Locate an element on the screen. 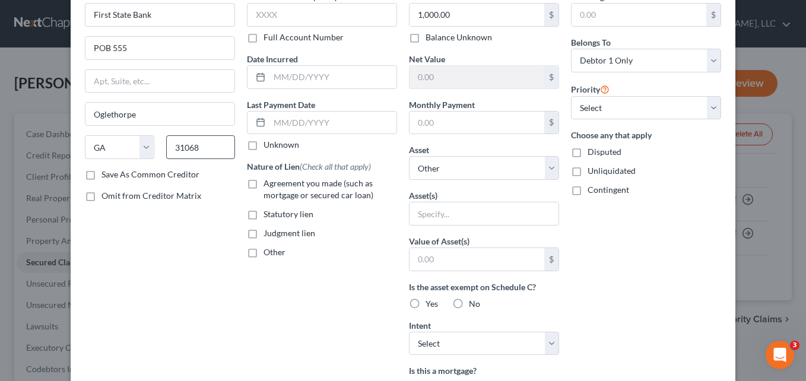 This screenshot has width=806, height=381. label: Priority is located at coordinates (590, 89).